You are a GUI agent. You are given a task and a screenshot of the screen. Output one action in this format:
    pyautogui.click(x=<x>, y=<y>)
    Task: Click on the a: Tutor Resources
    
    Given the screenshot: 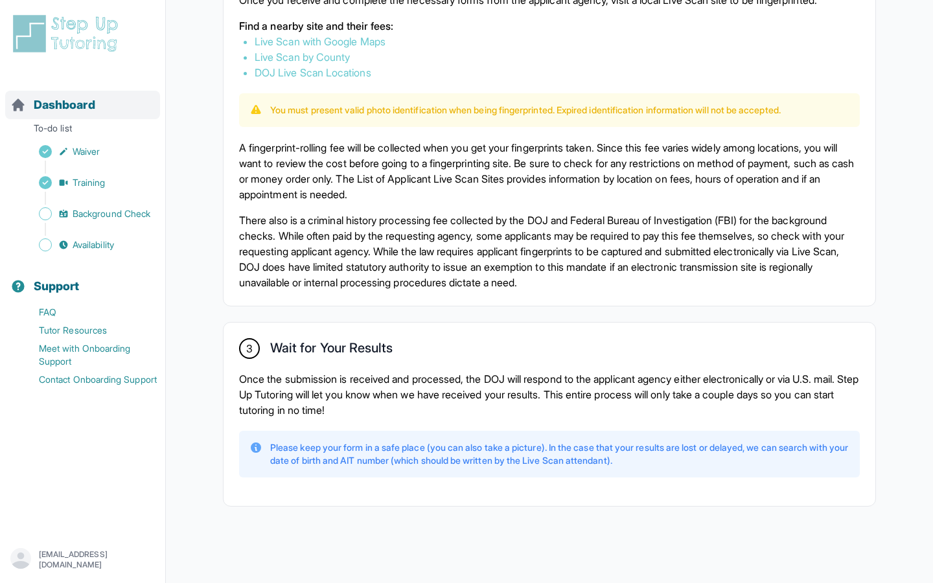 What is the action you would take?
    pyautogui.click(x=87, y=330)
    